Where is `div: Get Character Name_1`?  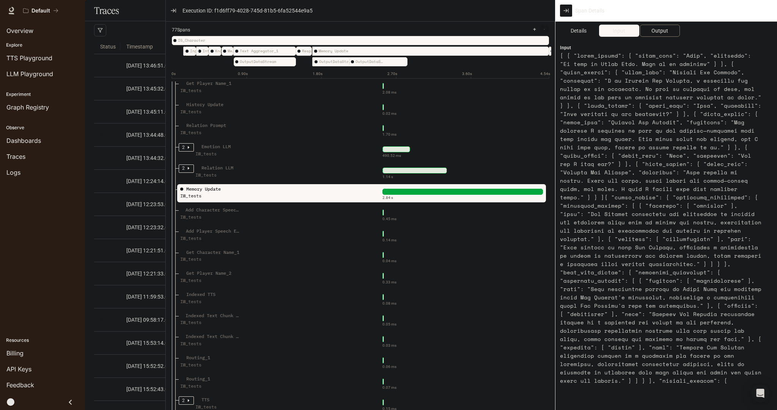
div: Get Character Name_1 is located at coordinates (213, 253).